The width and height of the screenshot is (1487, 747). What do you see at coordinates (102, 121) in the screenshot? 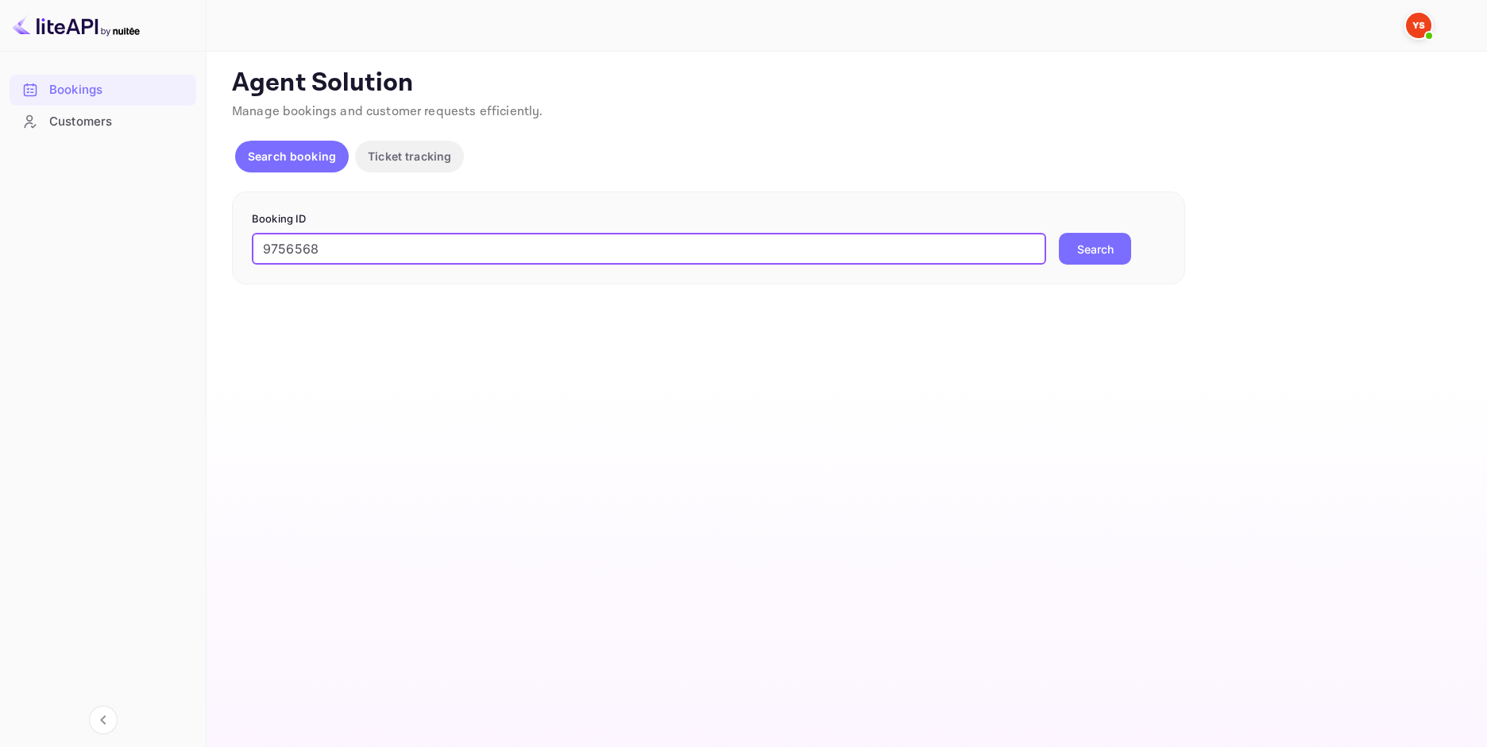
I see `a: Customers` at bounding box center [102, 121].